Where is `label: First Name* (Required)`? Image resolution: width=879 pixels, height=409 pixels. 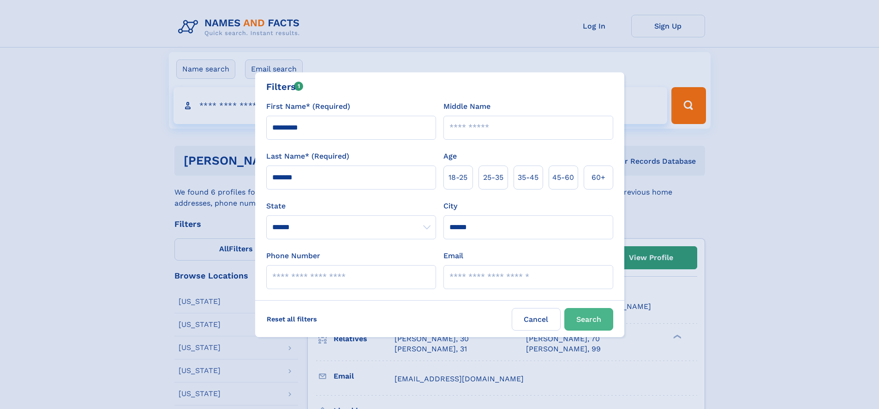
label: First Name* (Required) is located at coordinates (308, 107).